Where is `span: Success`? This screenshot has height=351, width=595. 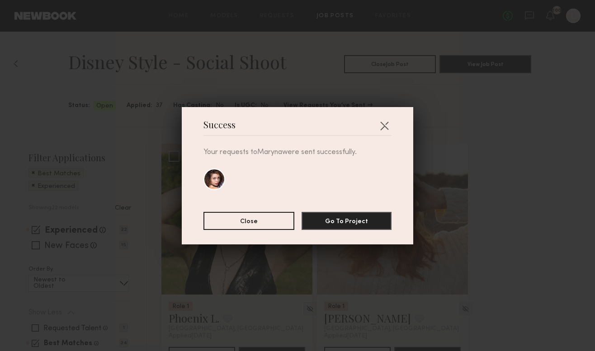
span: Success is located at coordinates (219, 128).